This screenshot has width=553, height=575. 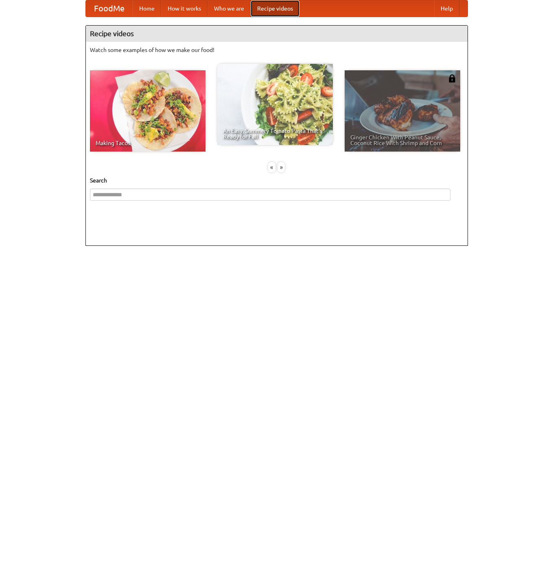 What do you see at coordinates (277, 50) in the screenshot?
I see `p: Watch some examples of how we make our food!` at bounding box center [277, 50].